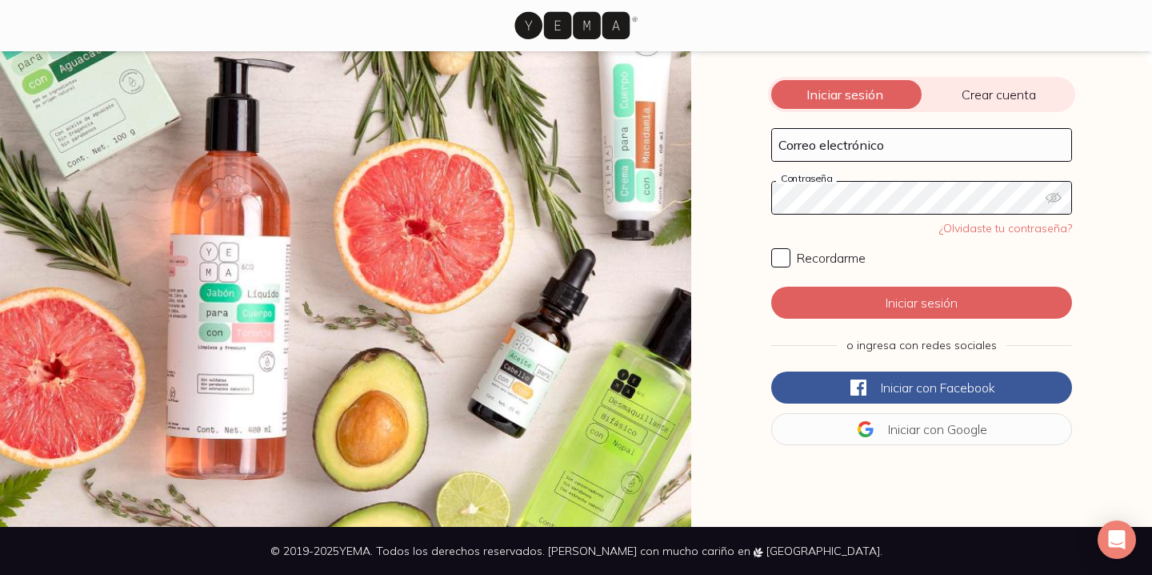 Image resolution: width=1152 pixels, height=575 pixels. What do you see at coordinates (807, 178) in the screenshot?
I see `label: Contraseña` at bounding box center [807, 178].